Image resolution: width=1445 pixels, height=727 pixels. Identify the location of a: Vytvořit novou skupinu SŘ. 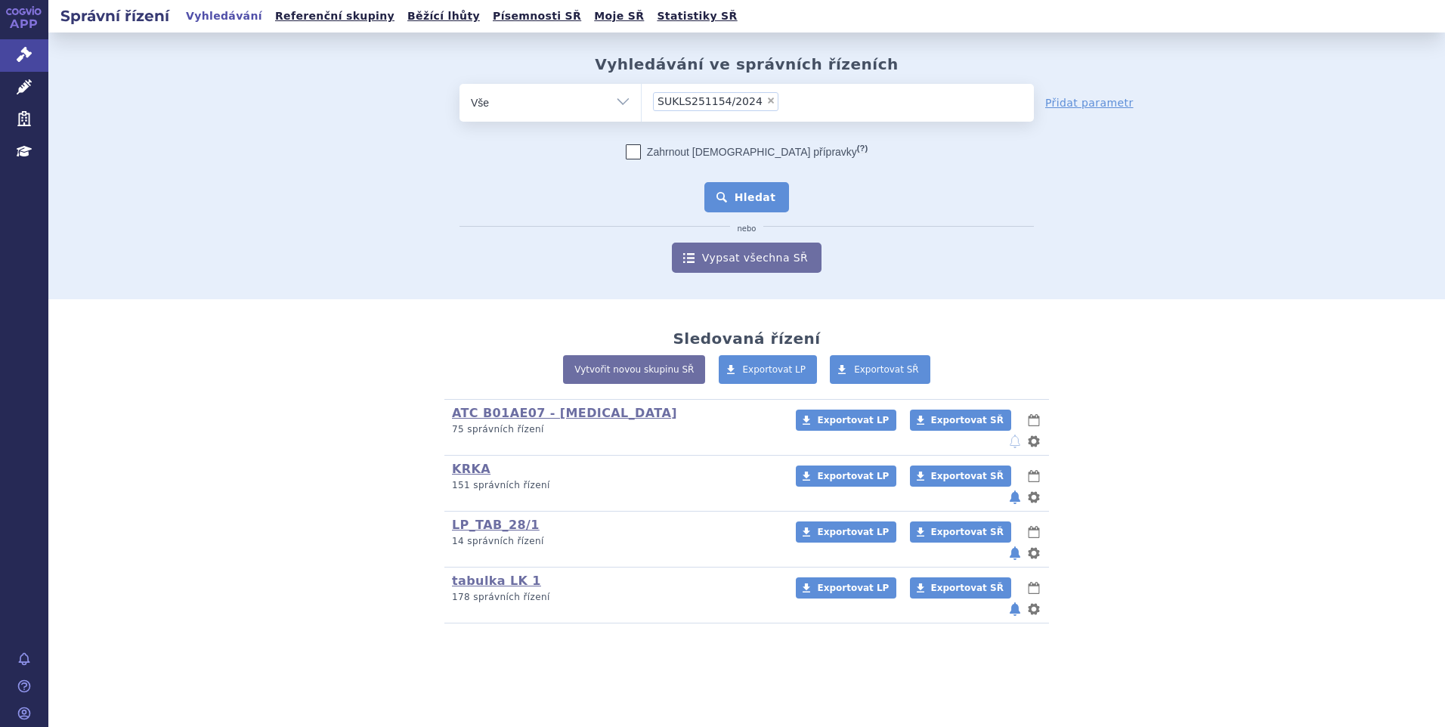
(634, 370).